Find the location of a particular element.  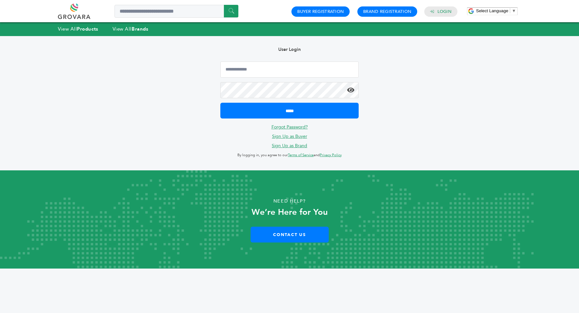

a: Terms of Service is located at coordinates (301, 155).